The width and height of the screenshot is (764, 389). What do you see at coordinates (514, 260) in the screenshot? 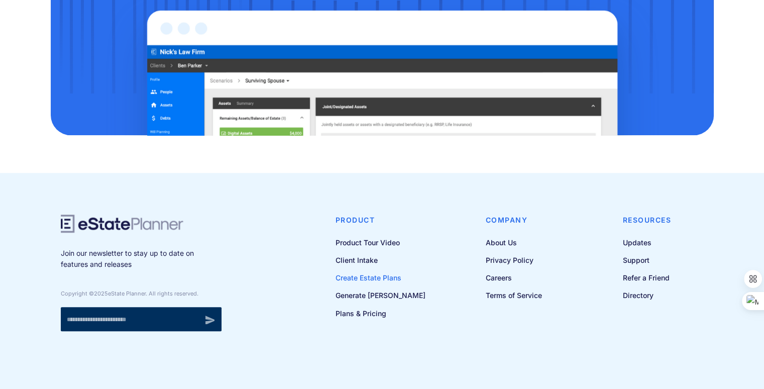
I see `a: Privacy Policy` at bounding box center [514, 260].